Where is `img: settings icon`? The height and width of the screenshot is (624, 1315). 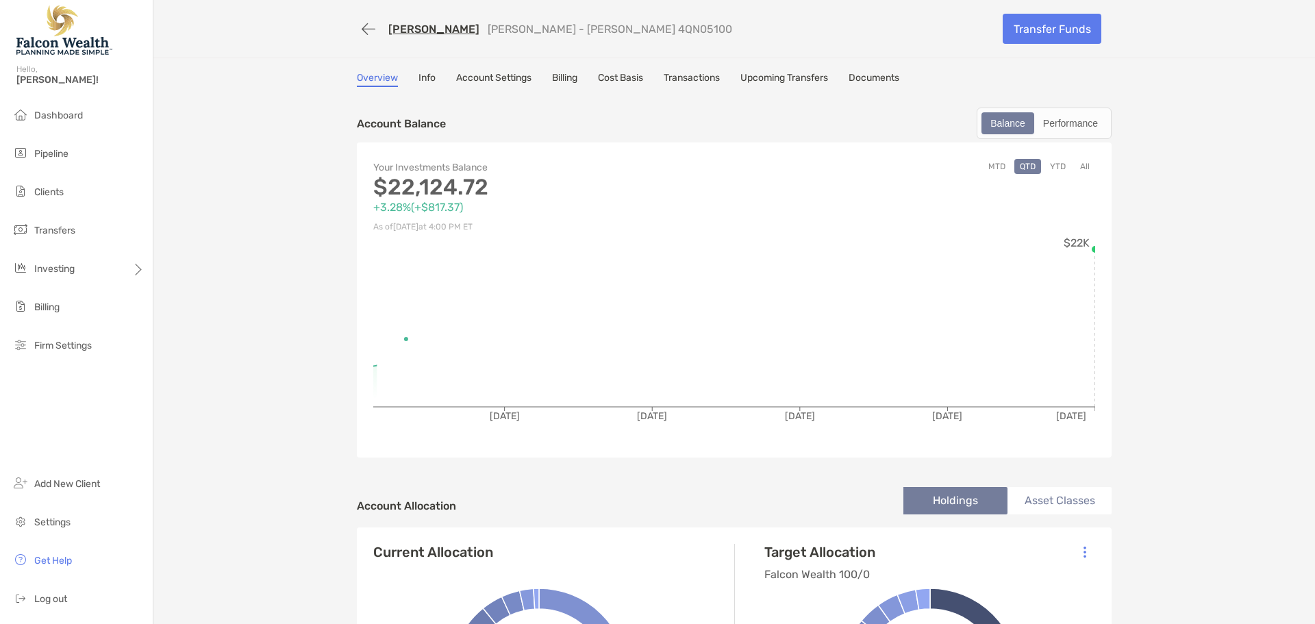 img: settings icon is located at coordinates (21, 521).